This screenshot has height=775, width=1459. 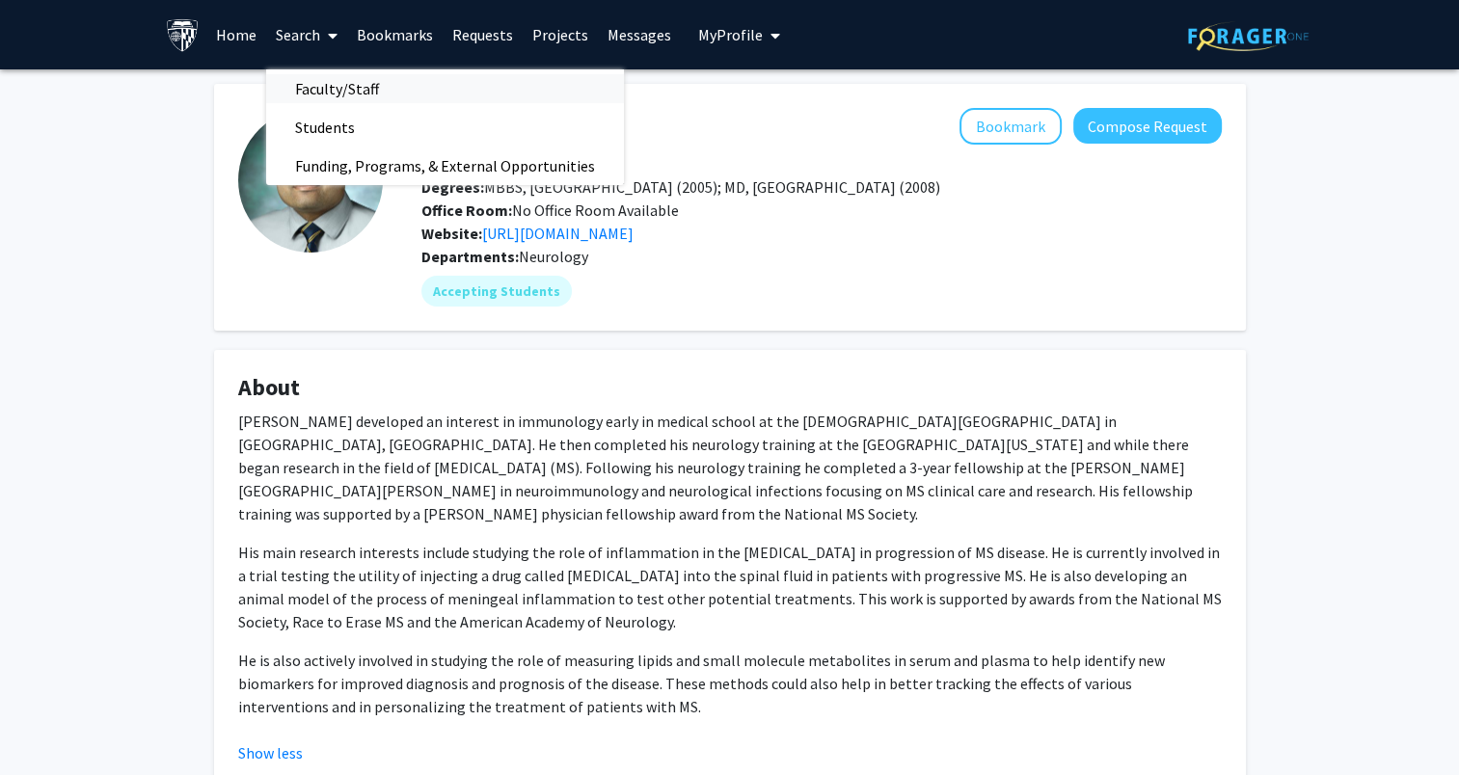 What do you see at coordinates (730, 35) in the screenshot?
I see `span: My Profile` at bounding box center [730, 35].